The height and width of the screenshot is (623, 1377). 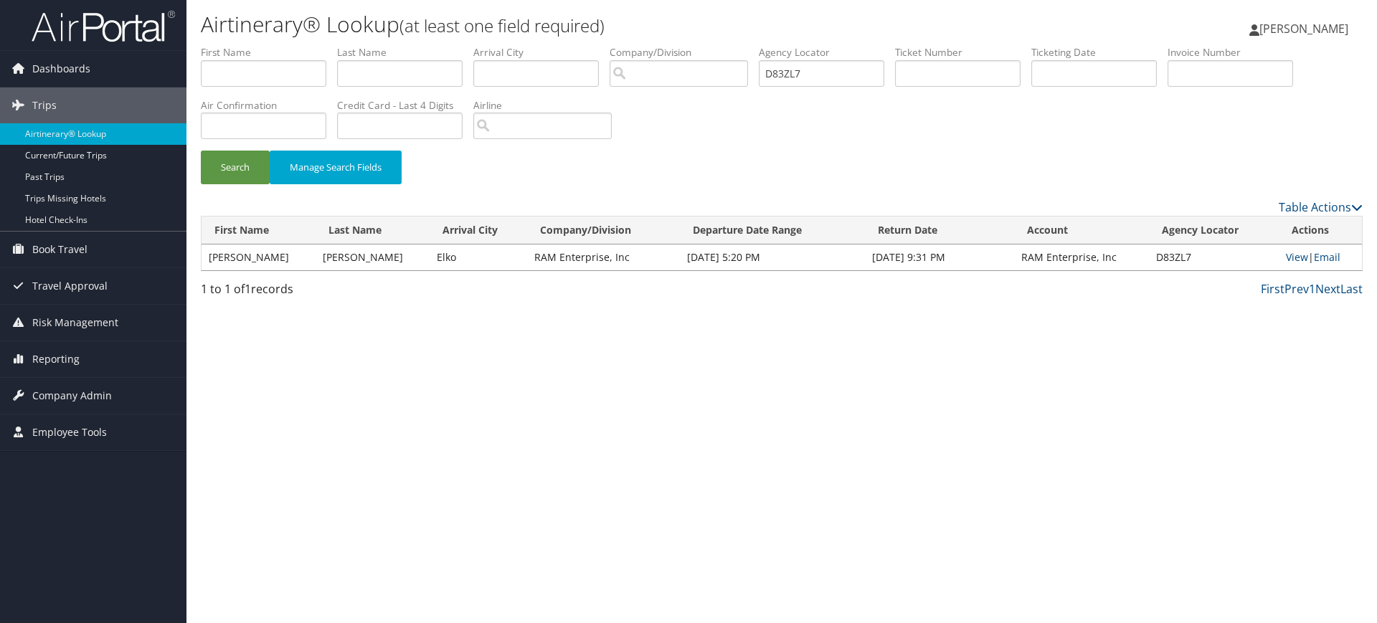 What do you see at coordinates (1297, 289) in the screenshot?
I see `a: Prev` at bounding box center [1297, 289].